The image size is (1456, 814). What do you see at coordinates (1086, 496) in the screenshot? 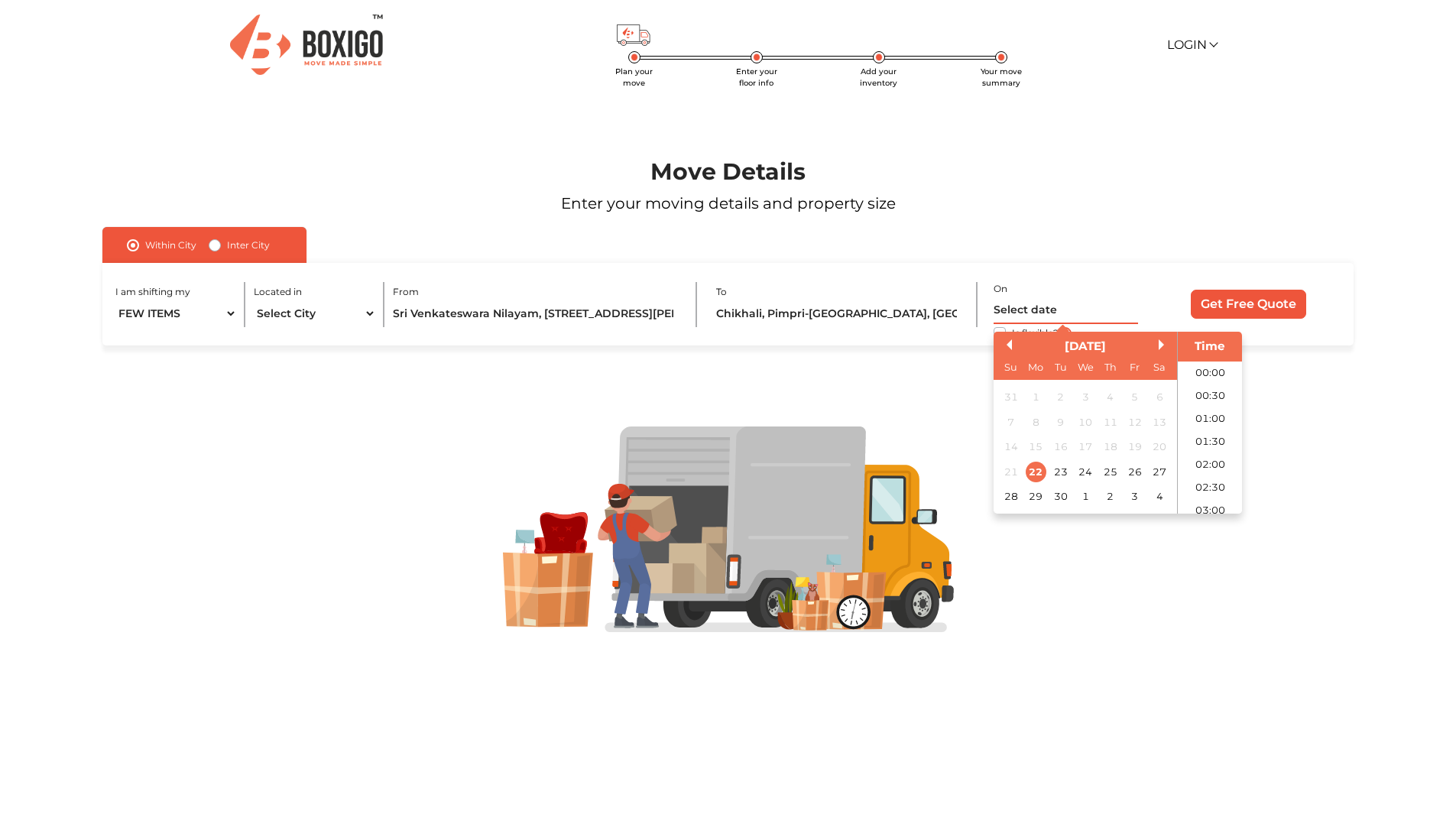
I see `div: Choose Wednesday, October 1st, 2025` at bounding box center [1086, 496].